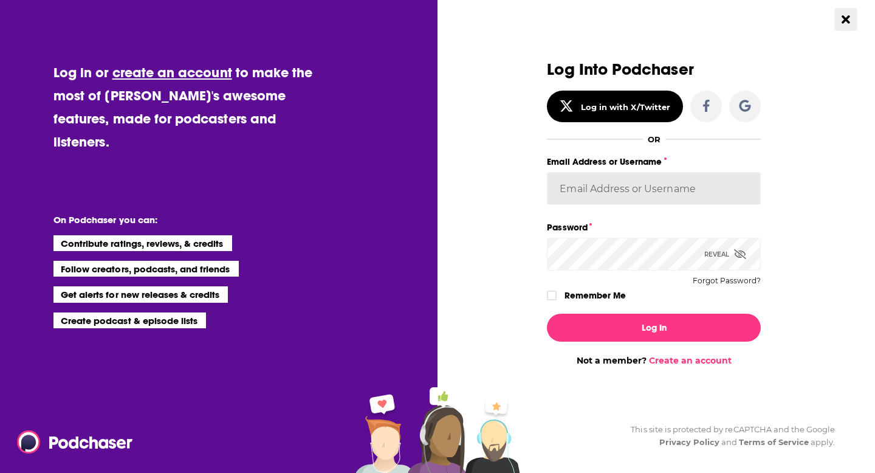  What do you see at coordinates (654, 188) in the screenshot?
I see `input: Email Address or Username` at bounding box center [654, 188].